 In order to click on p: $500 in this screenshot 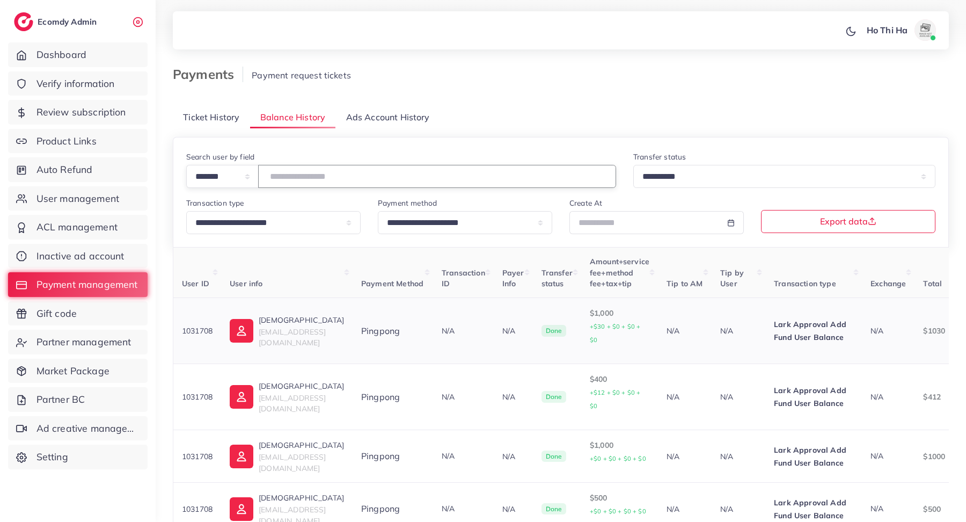, I will do `click(619, 504)`.